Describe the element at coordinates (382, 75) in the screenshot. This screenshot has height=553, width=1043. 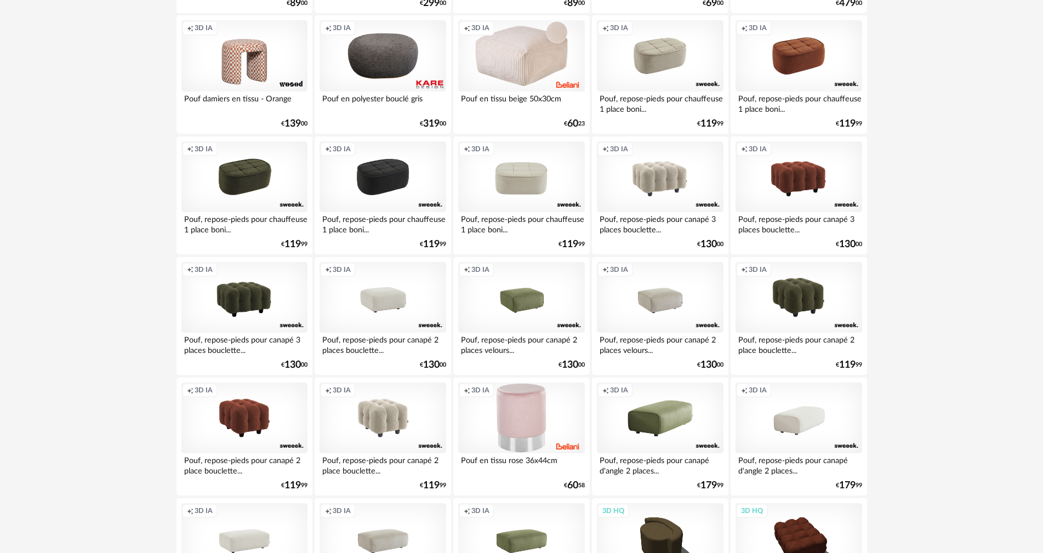
I see `a: Creation icon 3D IA Pouf en polyester bouclé gris €31900` at that location.